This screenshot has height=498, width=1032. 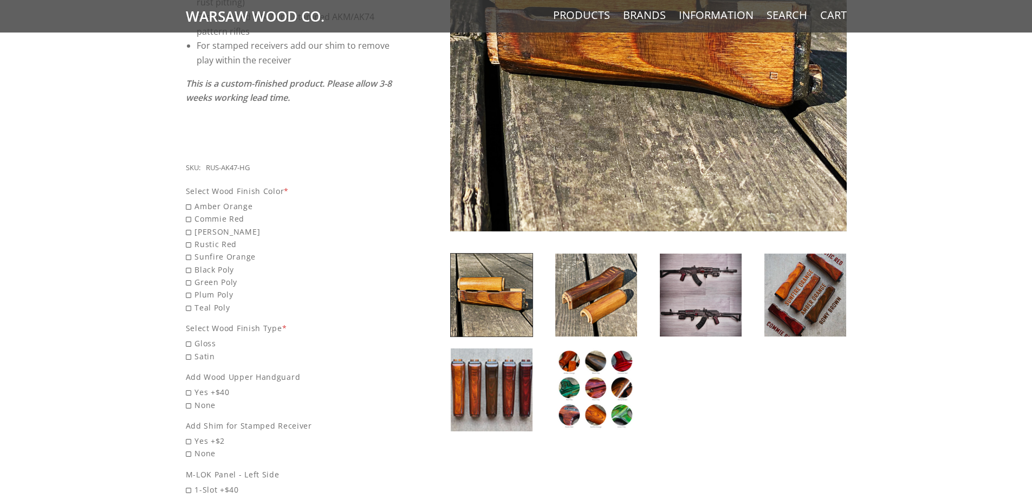 I want to click on span: Plum Poly, so click(x=289, y=294).